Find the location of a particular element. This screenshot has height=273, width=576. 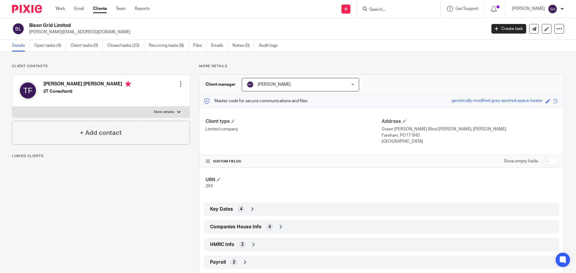

span: Companies House Info is located at coordinates (236, 227).